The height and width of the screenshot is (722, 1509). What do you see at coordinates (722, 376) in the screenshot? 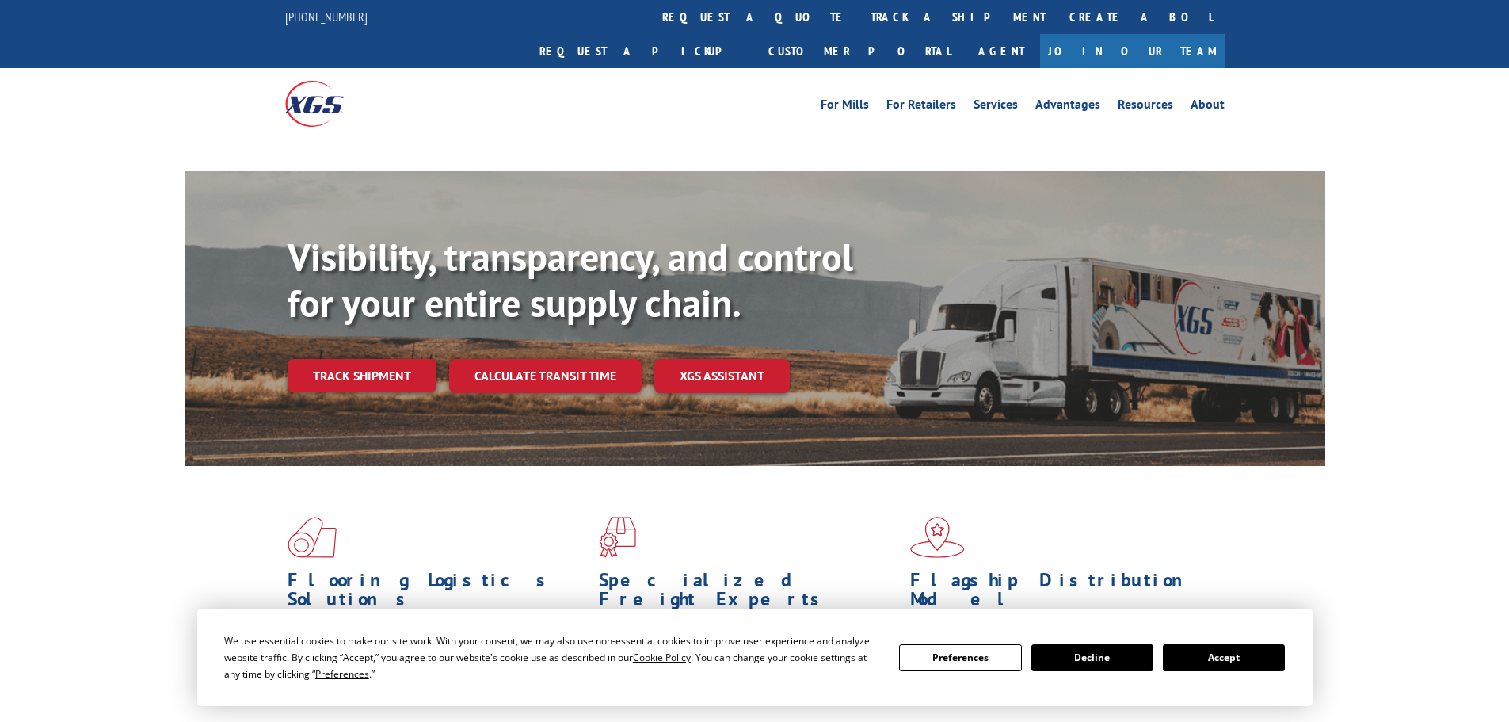
I see `a: XGS ASSISTANT` at bounding box center [722, 376].